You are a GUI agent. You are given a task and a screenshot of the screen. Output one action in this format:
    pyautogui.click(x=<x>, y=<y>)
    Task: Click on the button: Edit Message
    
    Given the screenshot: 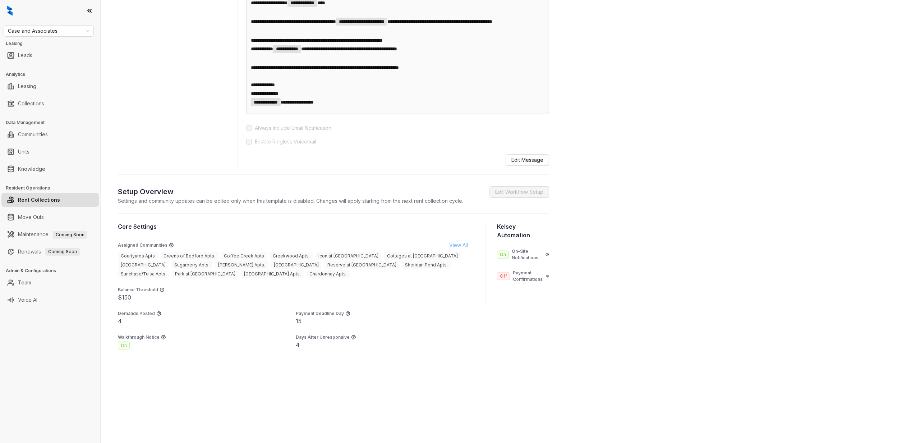 What is the action you would take?
    pyautogui.click(x=527, y=160)
    